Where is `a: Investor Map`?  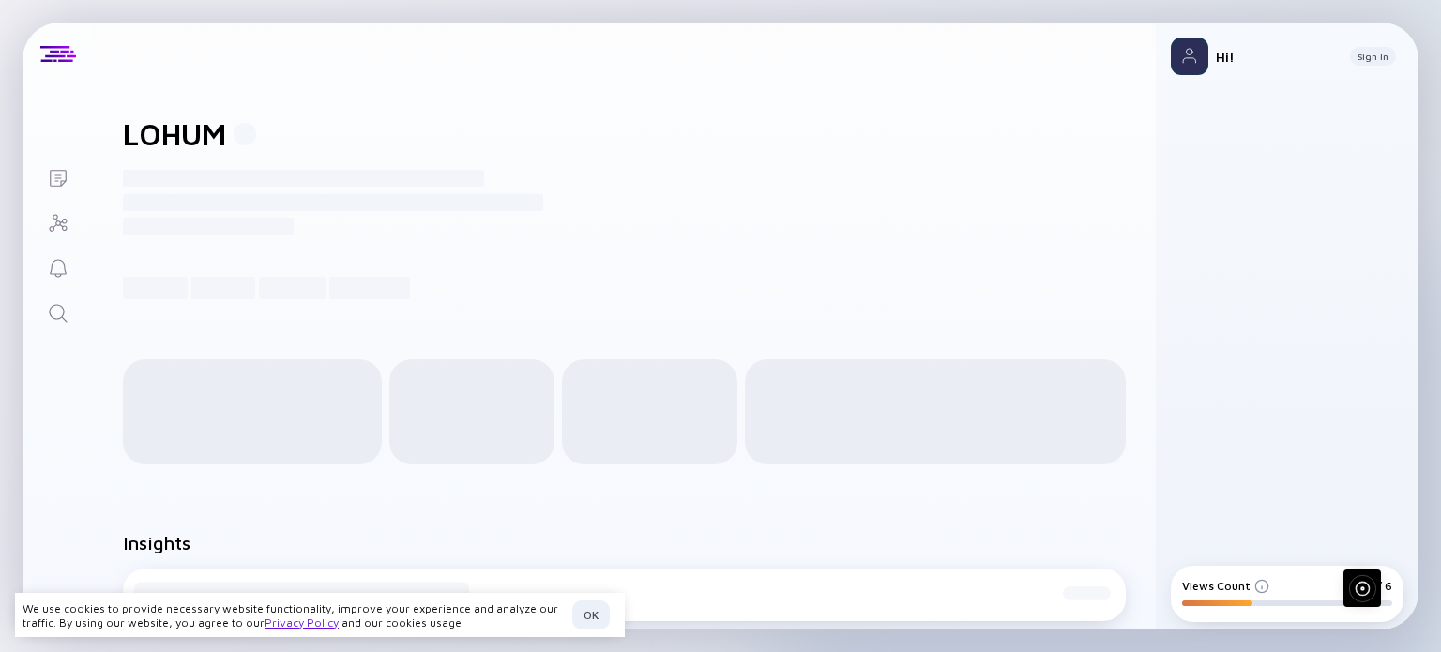
a: Investor Map is located at coordinates (57, 221).